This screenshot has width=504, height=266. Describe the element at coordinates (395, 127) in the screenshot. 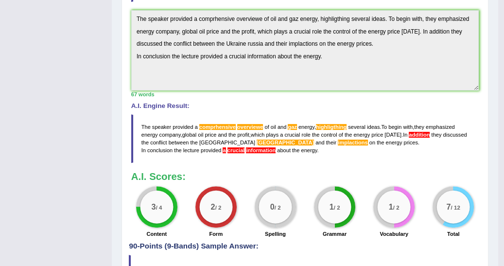

I see `span: begin` at that location.